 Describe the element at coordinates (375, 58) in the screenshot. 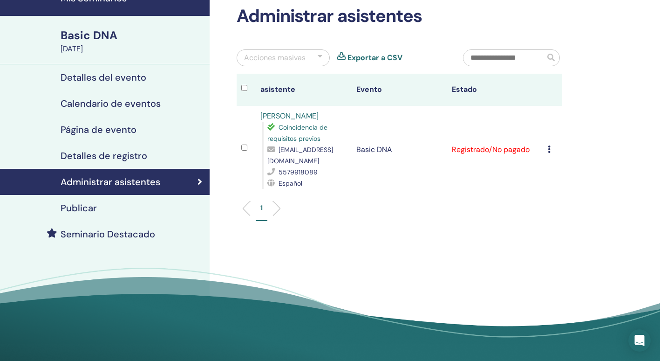

I see `a: Exportar a CSV` at that location.